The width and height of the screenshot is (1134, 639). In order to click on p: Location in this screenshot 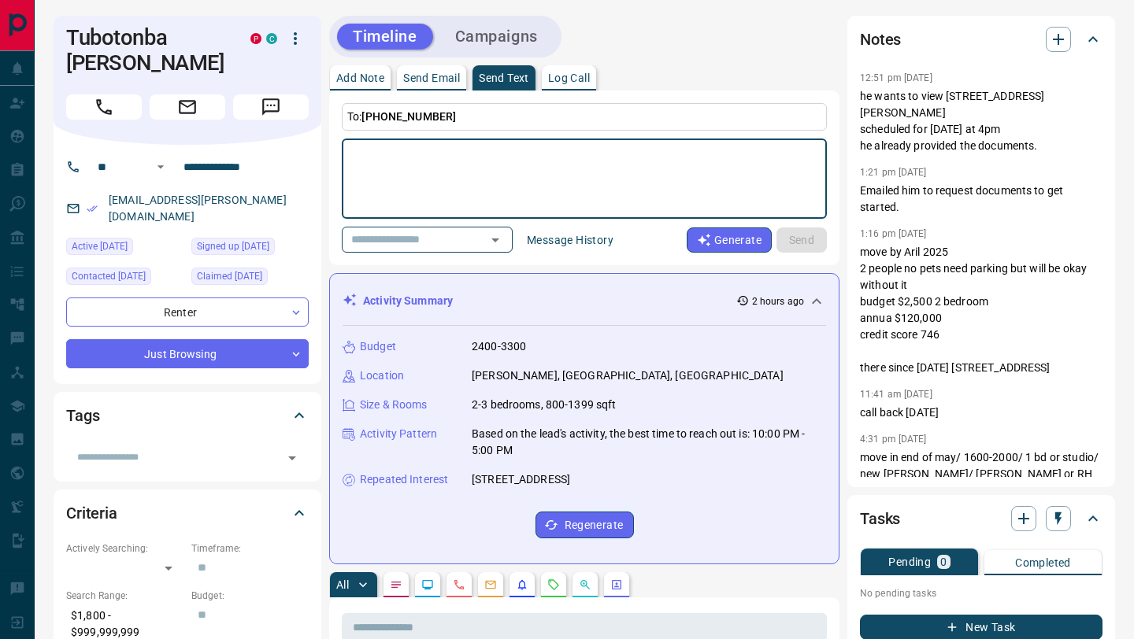, I will do `click(382, 376)`.